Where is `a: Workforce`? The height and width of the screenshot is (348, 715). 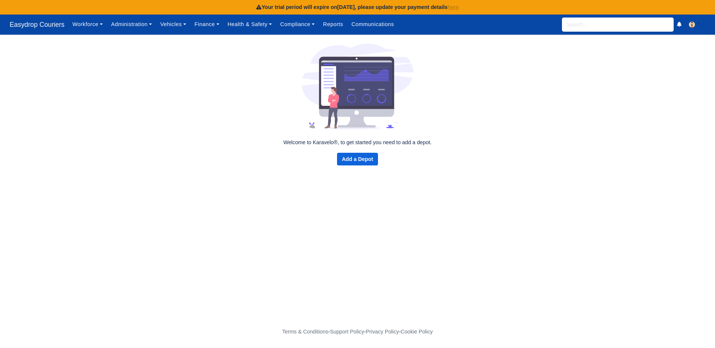
a: Workforce is located at coordinates (87, 24).